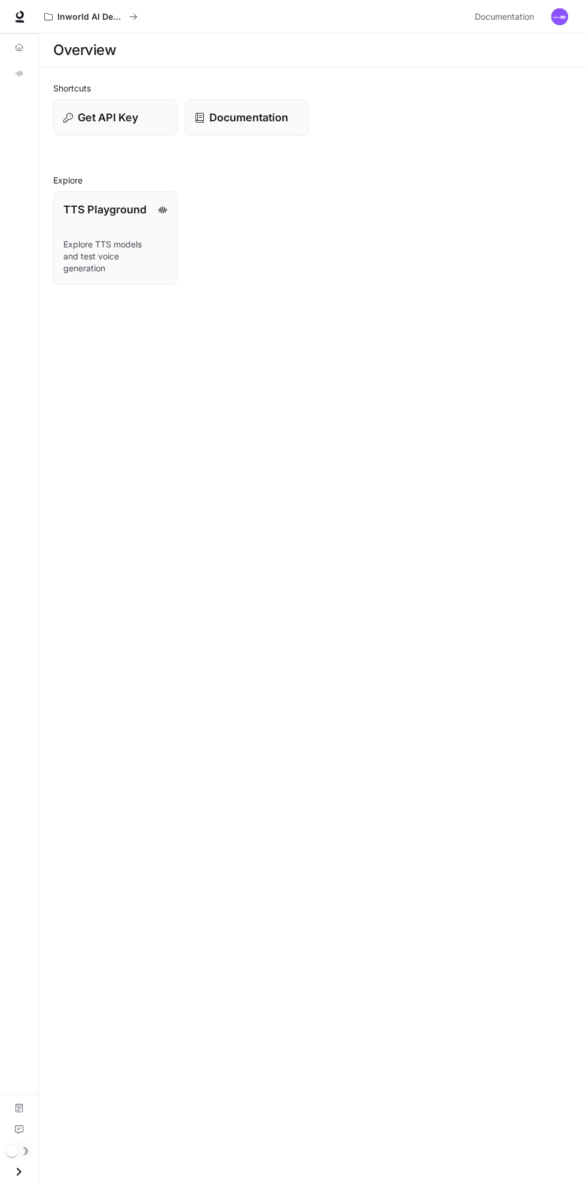  I want to click on p: Get API Key, so click(108, 117).